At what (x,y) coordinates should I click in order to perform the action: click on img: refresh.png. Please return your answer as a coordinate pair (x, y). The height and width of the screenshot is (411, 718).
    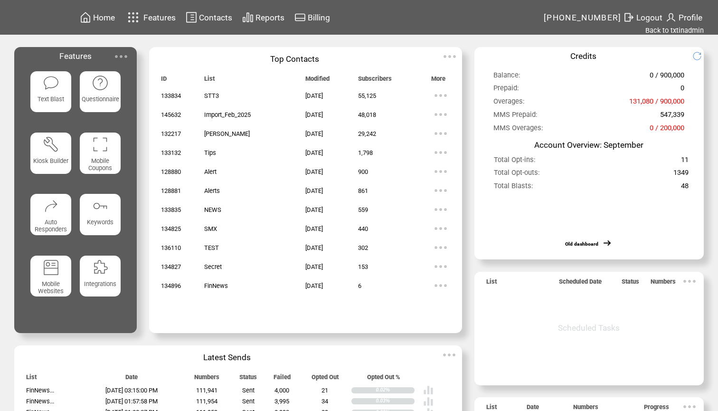
    Looking at the image, I should click on (700, 56).